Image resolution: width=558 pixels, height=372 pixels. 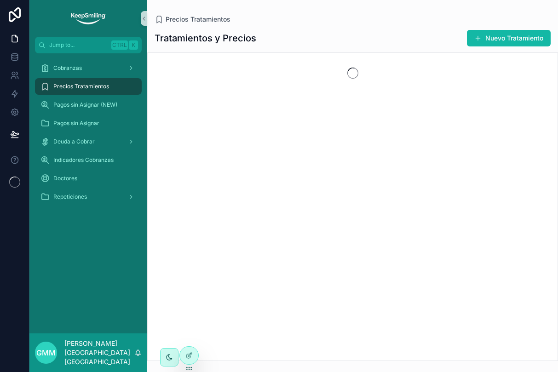 I want to click on span: Pagos sin Asignar (NEW), so click(x=85, y=105).